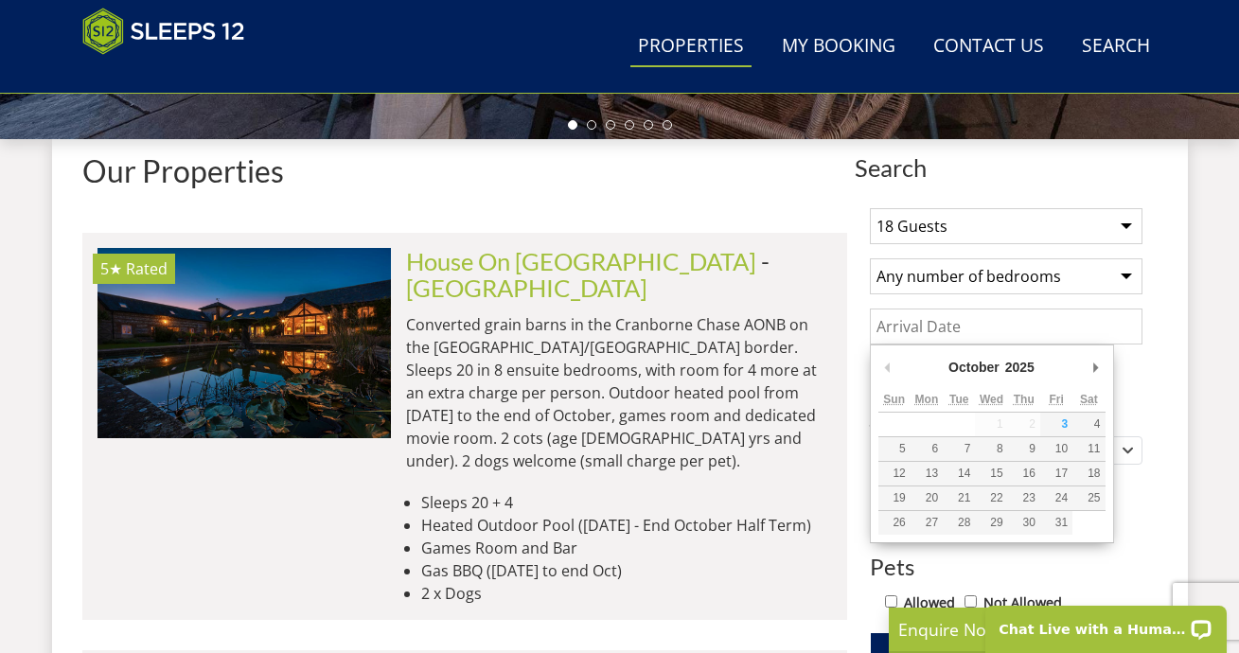 Image resolution: width=1239 pixels, height=653 pixels. I want to click on button: 11, so click(1088, 449).